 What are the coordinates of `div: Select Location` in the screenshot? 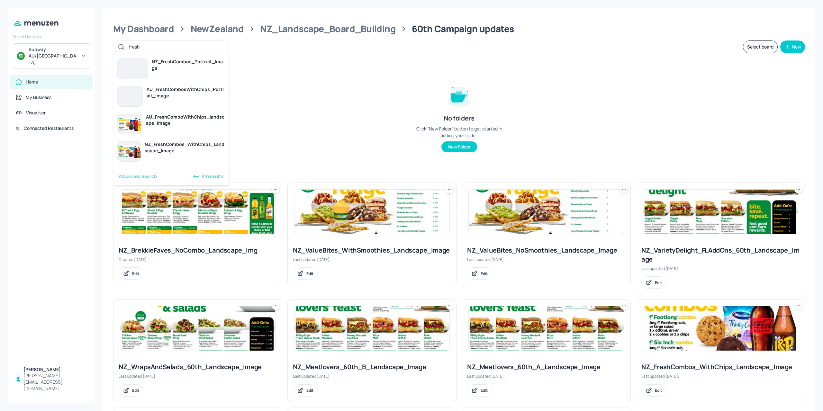 It's located at (51, 37).